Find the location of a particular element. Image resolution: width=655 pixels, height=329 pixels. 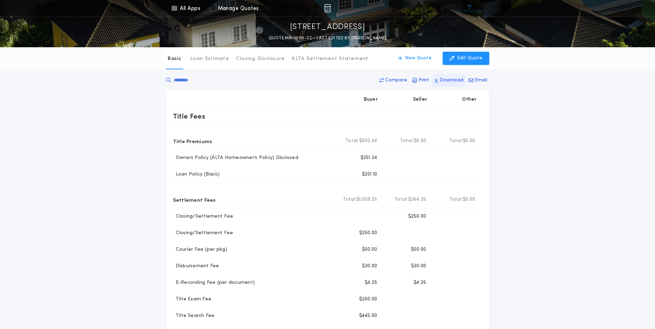

p: Title Search Fee is located at coordinates (194, 316).